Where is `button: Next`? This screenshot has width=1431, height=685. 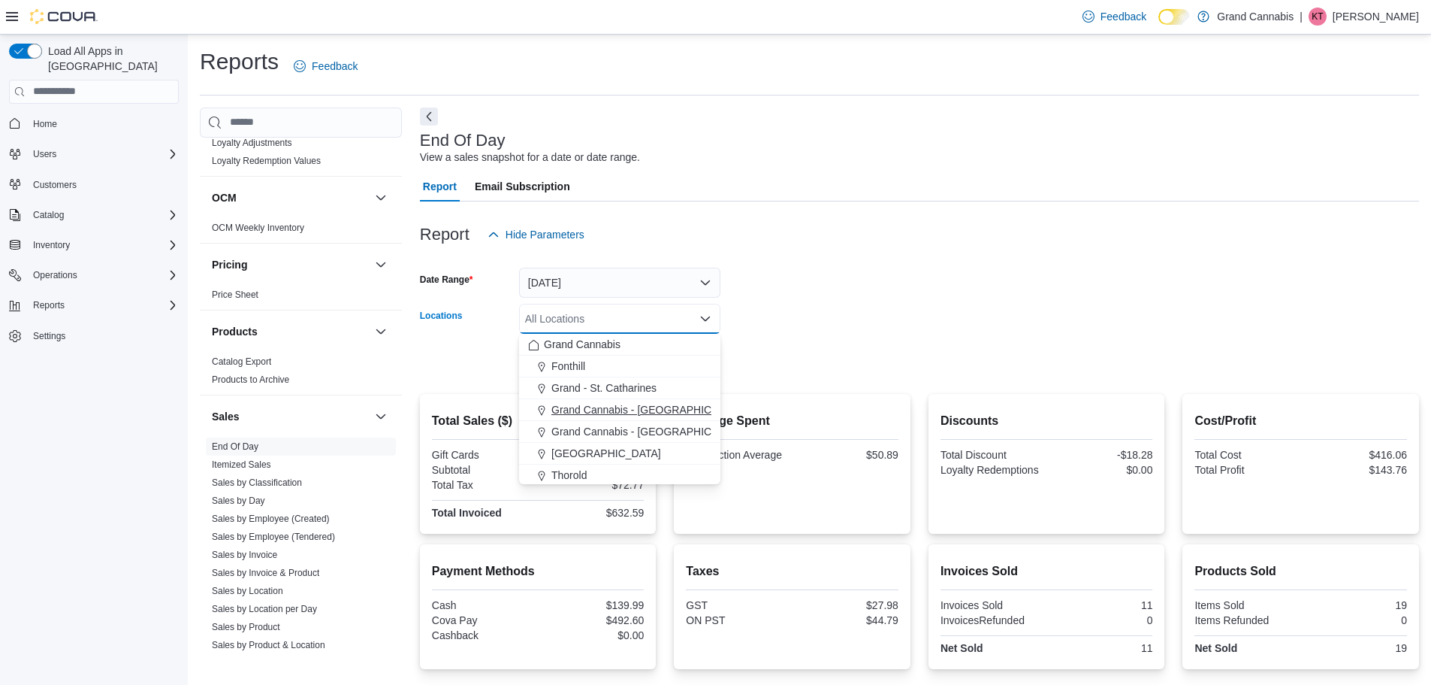
button: Next is located at coordinates (429, 116).